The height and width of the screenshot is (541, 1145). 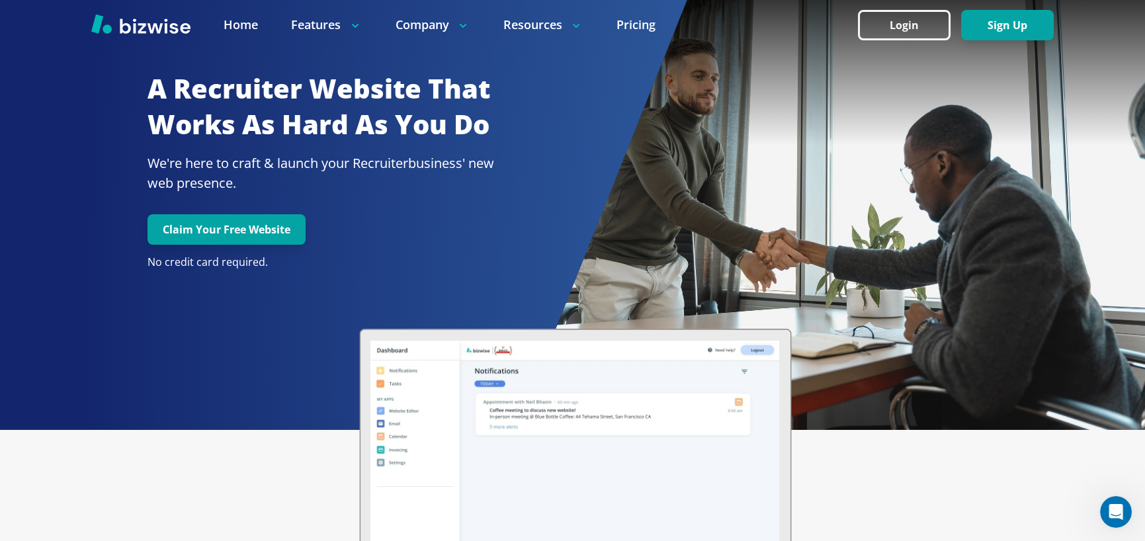 What do you see at coordinates (331, 263) in the screenshot?
I see `p: No credit card required.` at bounding box center [331, 263].